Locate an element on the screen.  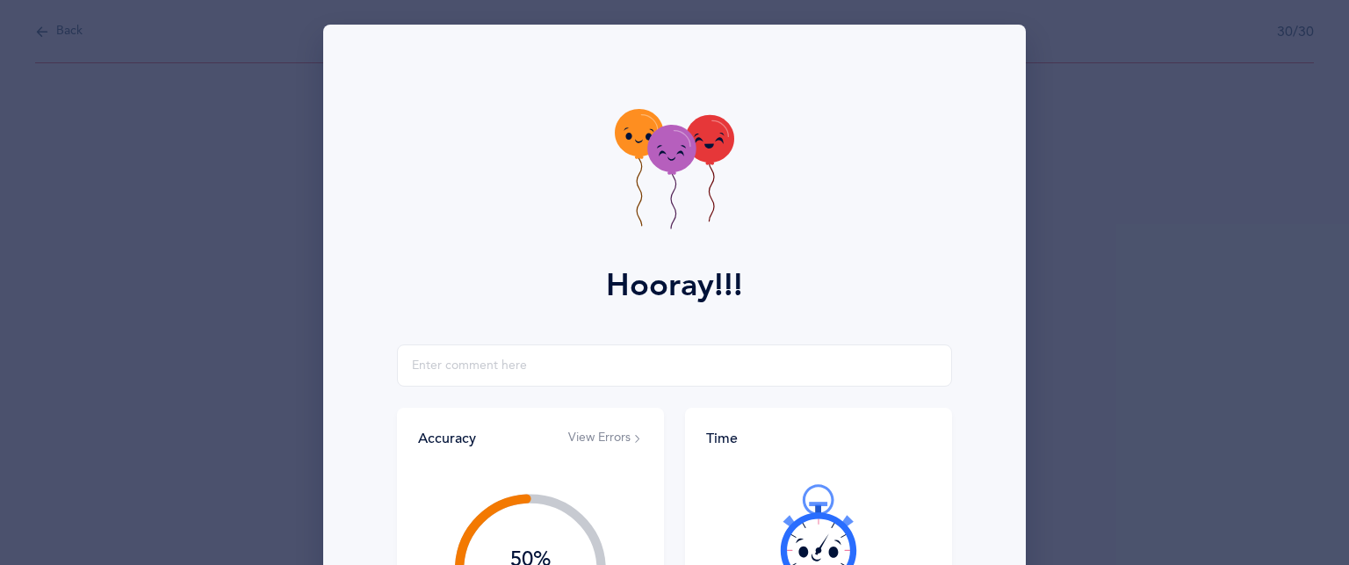
div: Time is located at coordinates (818, 438).